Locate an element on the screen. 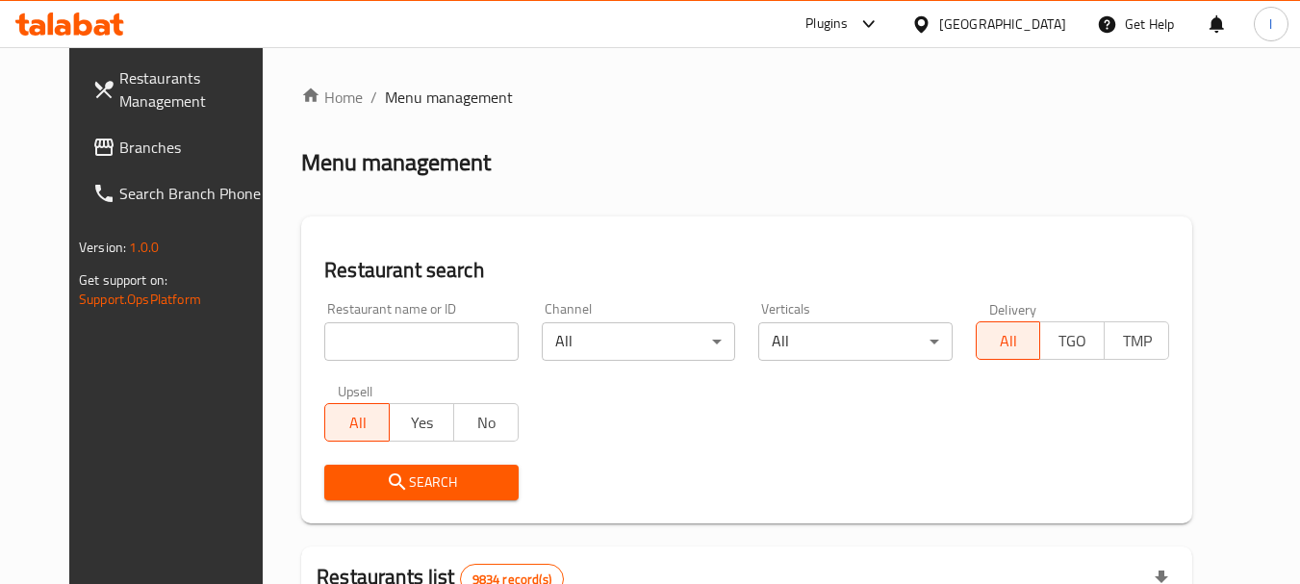 Image resolution: width=1300 pixels, height=584 pixels. span: No is located at coordinates (486, 422).